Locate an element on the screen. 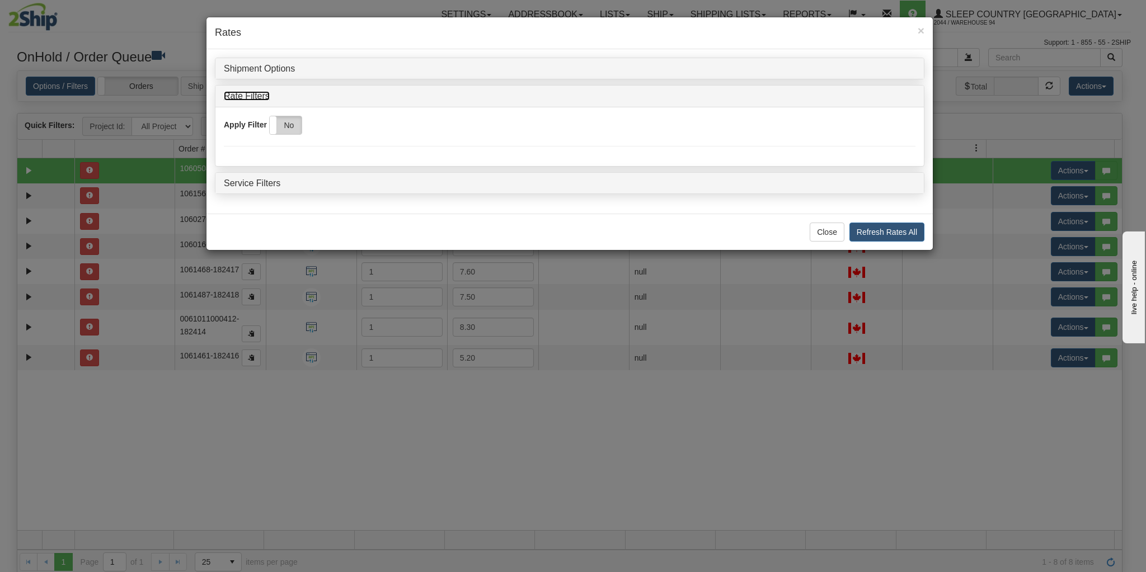  a: Rate Filters is located at coordinates (247, 96).